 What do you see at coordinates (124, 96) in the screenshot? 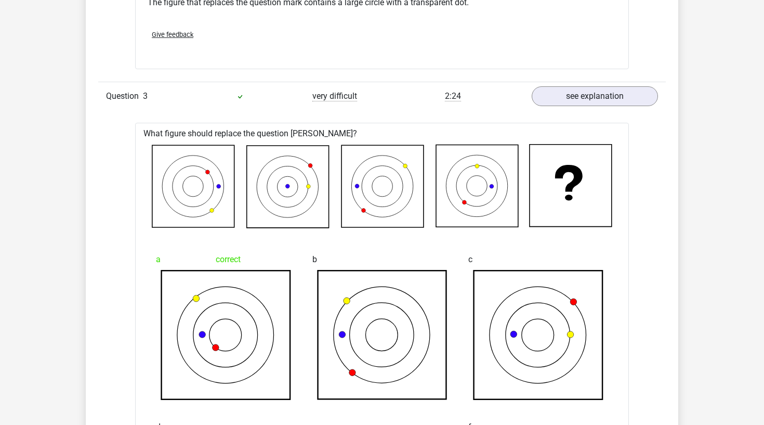
I see `span: Question` at bounding box center [124, 96].